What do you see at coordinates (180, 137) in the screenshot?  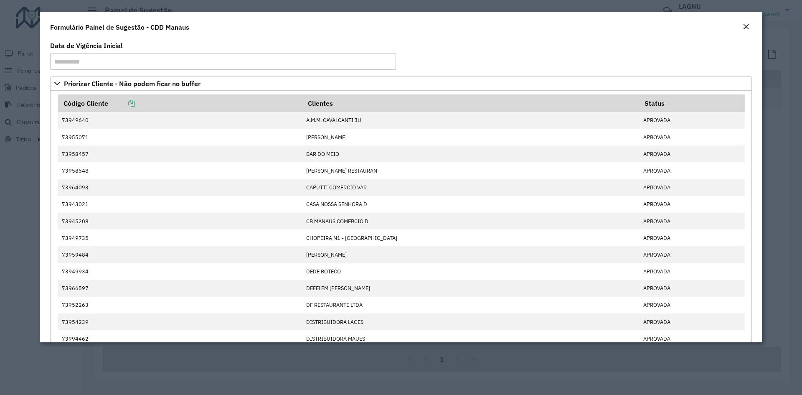 I see `td: 73955071` at bounding box center [180, 137].